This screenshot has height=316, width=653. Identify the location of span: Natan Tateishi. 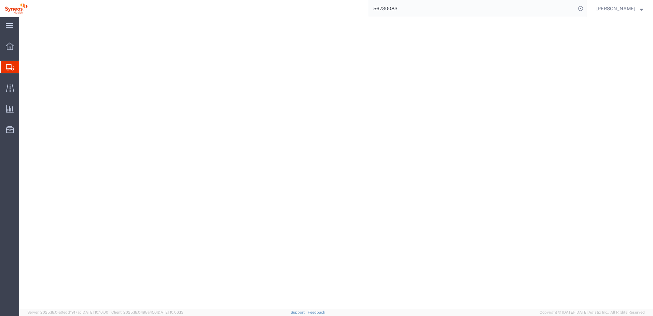
(616, 9).